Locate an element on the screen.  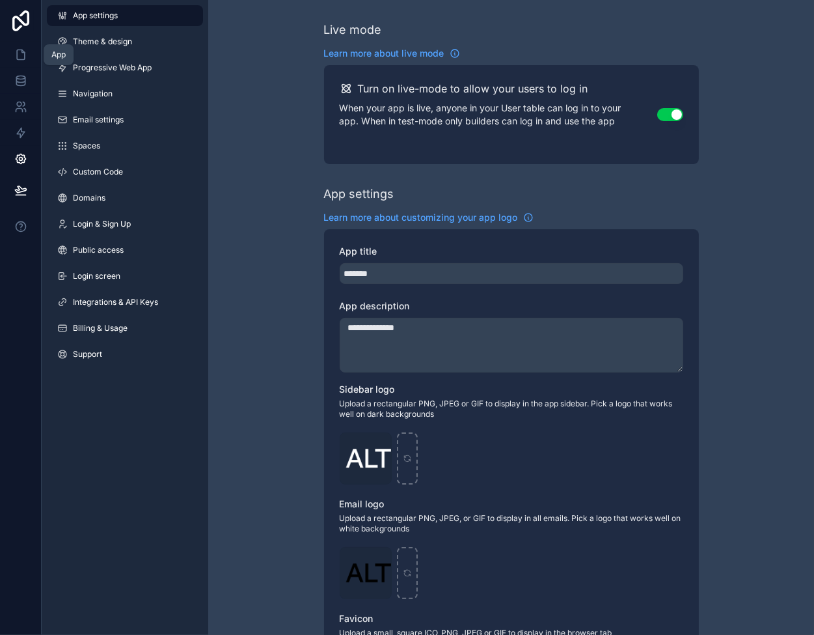
span: Login screen is located at coordinates (96, 276).